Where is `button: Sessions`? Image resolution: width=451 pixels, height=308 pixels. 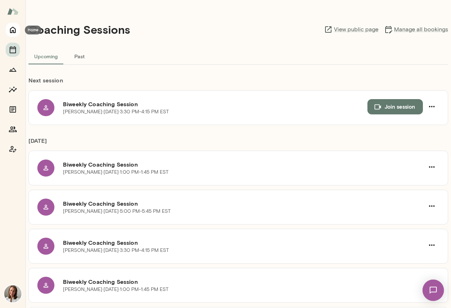 button: Sessions is located at coordinates (13, 50).